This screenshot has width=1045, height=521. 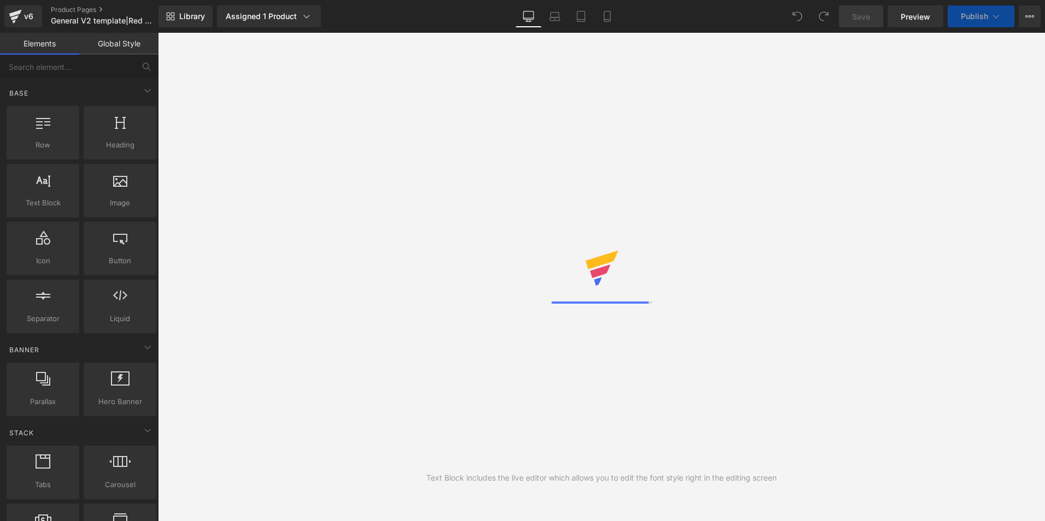 I want to click on span: Image, so click(x=120, y=203).